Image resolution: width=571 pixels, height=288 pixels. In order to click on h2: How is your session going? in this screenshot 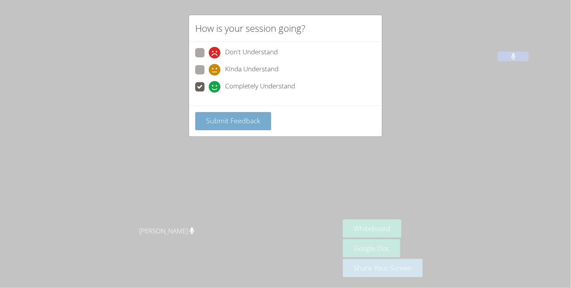, I will do `click(250, 28)`.